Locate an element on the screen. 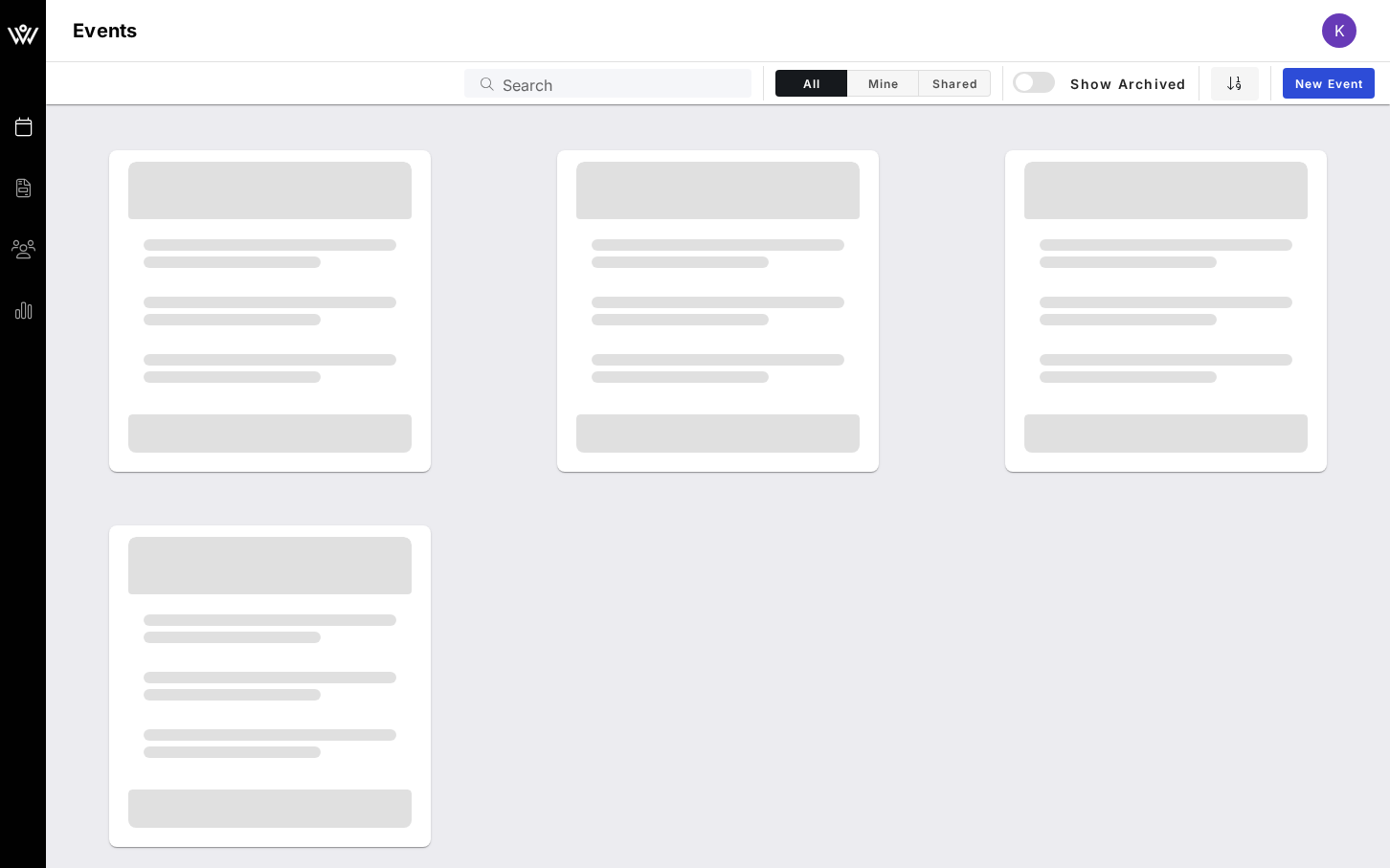 This screenshot has height=868, width=1390. button: Shared is located at coordinates (955, 84).